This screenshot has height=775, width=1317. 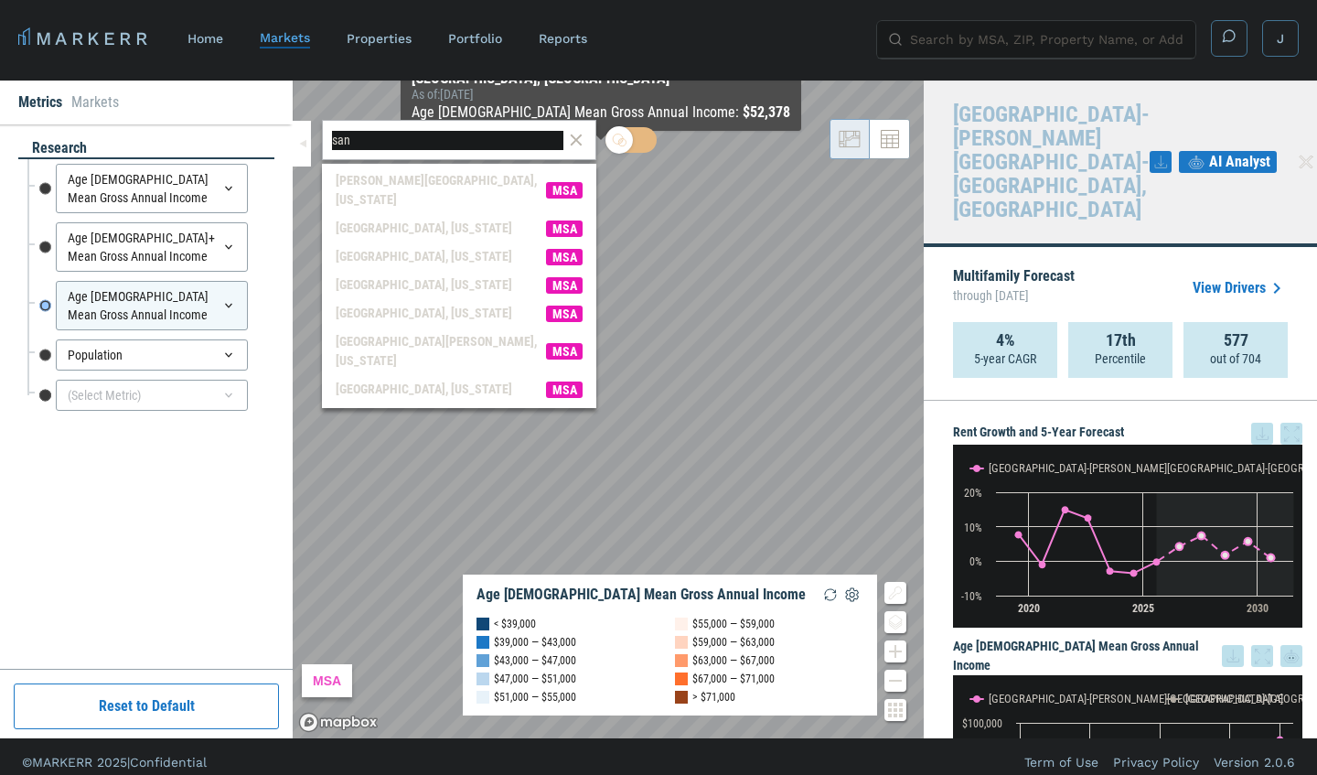 I want to click on strong: 4%, so click(x=1005, y=340).